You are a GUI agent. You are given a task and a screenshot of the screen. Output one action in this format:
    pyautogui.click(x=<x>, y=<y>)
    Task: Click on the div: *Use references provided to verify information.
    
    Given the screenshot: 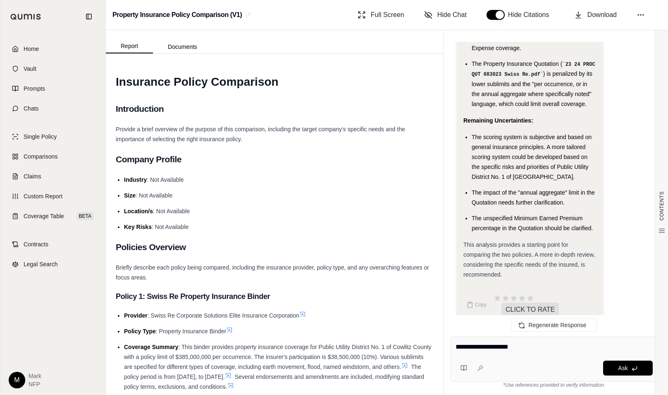 What is the action you would take?
    pyautogui.click(x=554, y=385)
    